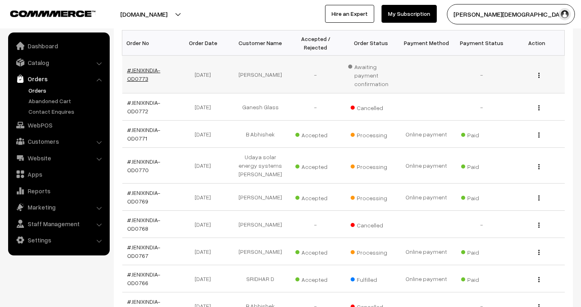  Describe the element at coordinates (261, 279) in the screenshot. I see `td: SRIDHAR D` at that location.